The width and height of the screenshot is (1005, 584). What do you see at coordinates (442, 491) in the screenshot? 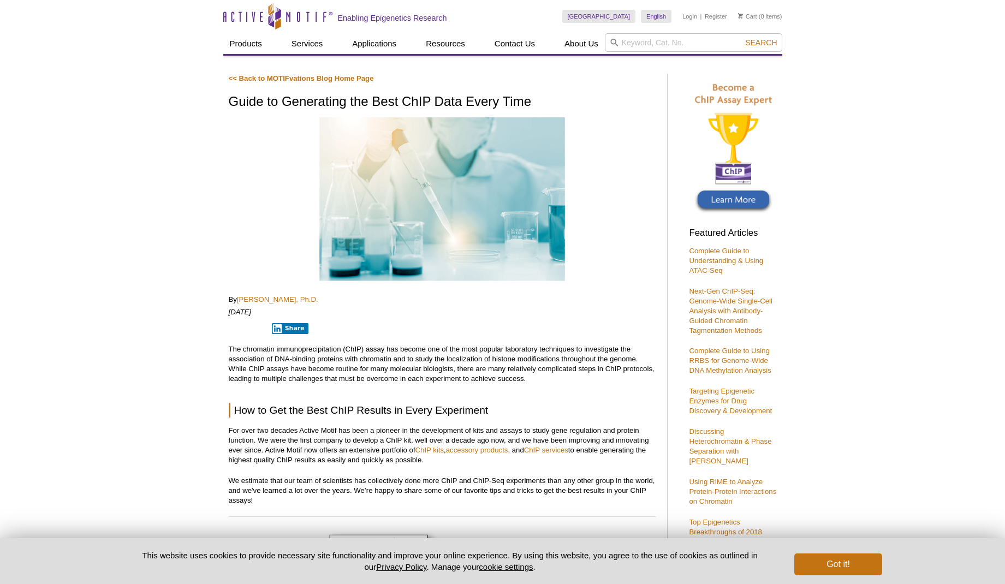
I see `p: We estimate that our team of scientists has collectively done more ChIP and ChIP-Seq experiments ...` at bounding box center [442, 491].